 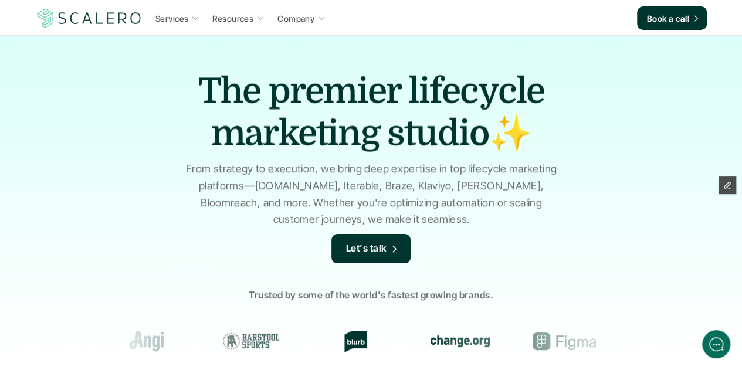 What do you see at coordinates (727, 185) in the screenshot?
I see `button: Edit Framer Content` at bounding box center [727, 185].